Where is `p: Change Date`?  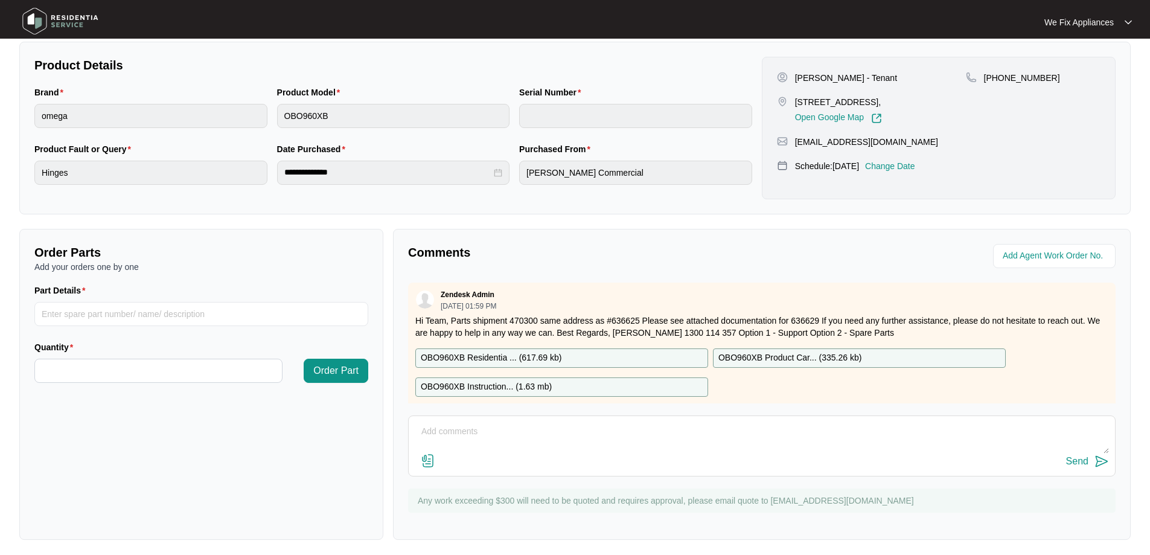
p: Change Date is located at coordinates (889, 166).